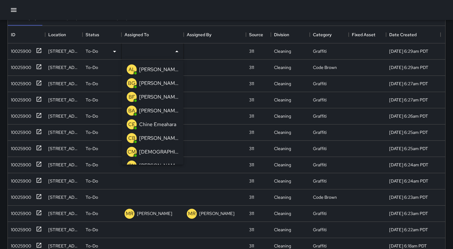  I want to click on div: 9/10/2025, 6:18am PDT, so click(408, 245).